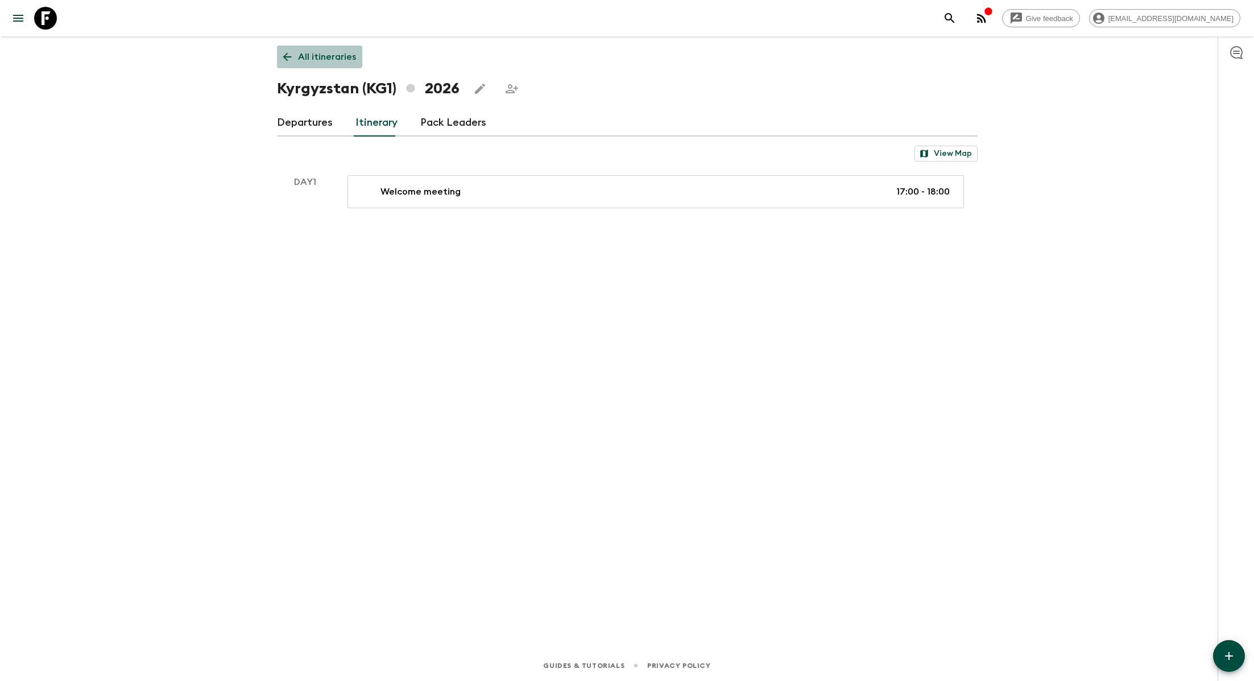 The height and width of the screenshot is (681, 1254). What do you see at coordinates (480, 89) in the screenshot?
I see `button: Edit this itinerary` at bounding box center [480, 89].